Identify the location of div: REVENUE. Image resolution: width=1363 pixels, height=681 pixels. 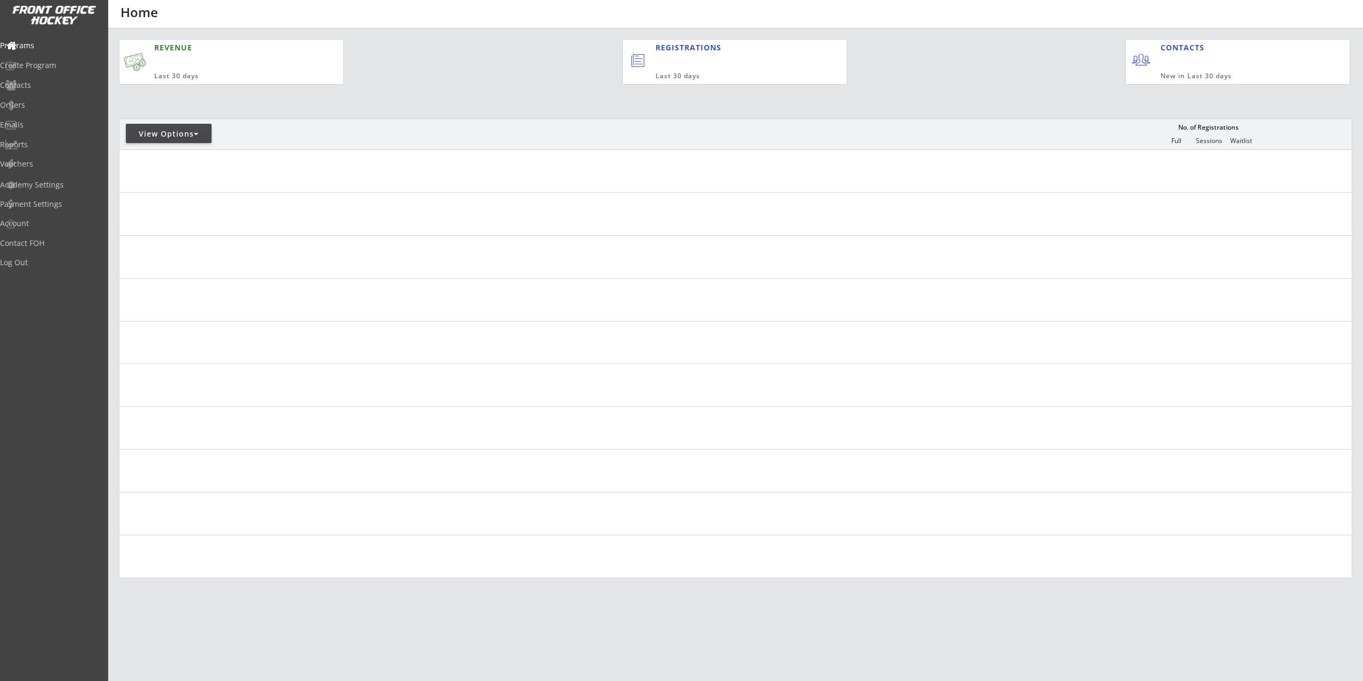
(223, 48).